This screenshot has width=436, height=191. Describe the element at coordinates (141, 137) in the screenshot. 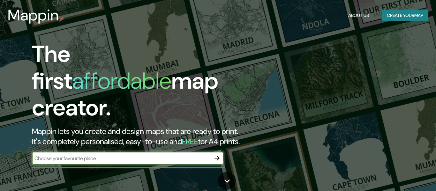

I see `h2: Mappin lets you create and design maps that are ready to print. It's completely personalised, eas...` at that location.